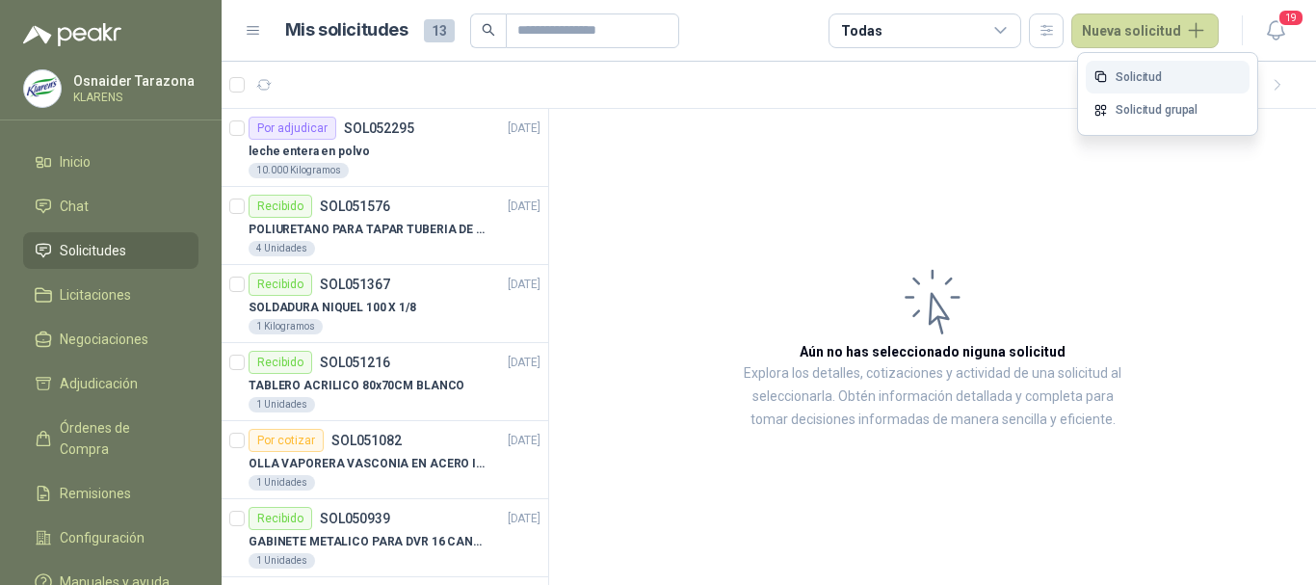 This screenshot has height=585, width=1316. Describe the element at coordinates (378, 128) in the screenshot. I see `p: SOL052295` at that location.